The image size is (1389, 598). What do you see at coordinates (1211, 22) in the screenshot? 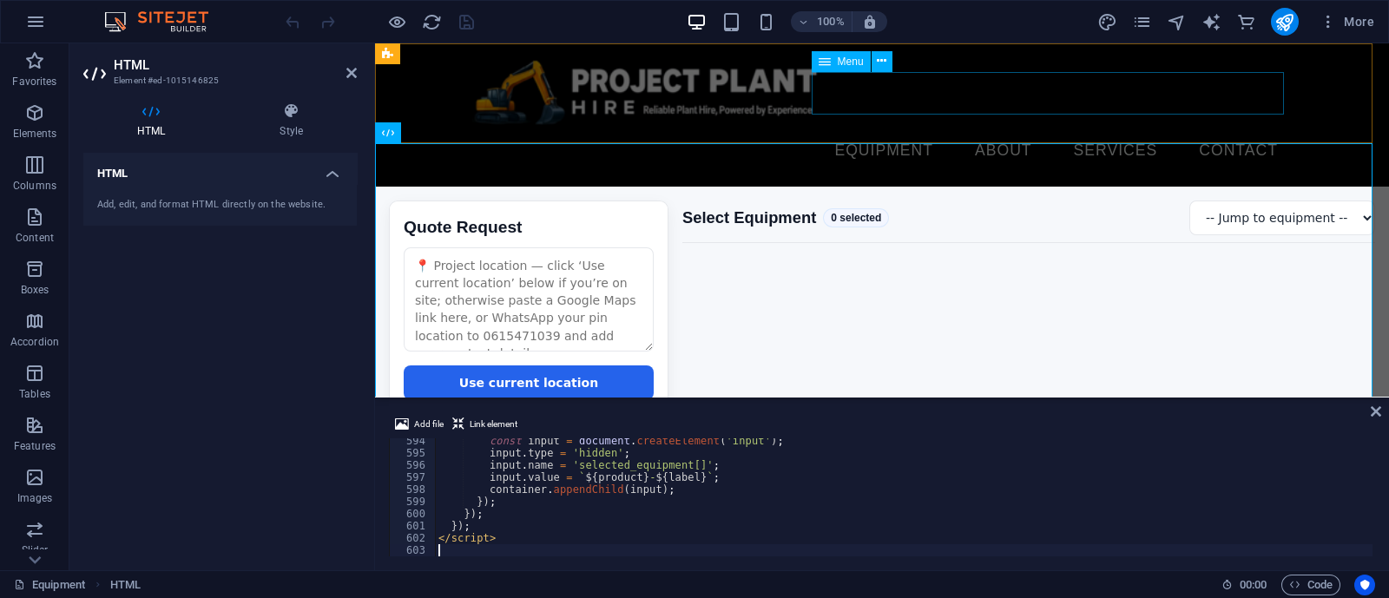
I see `button: text_generator` at bounding box center [1211, 22].